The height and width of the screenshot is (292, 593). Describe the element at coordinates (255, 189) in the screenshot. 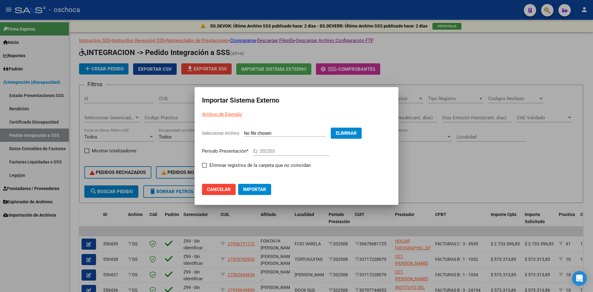

I see `span: Importar` at that location.